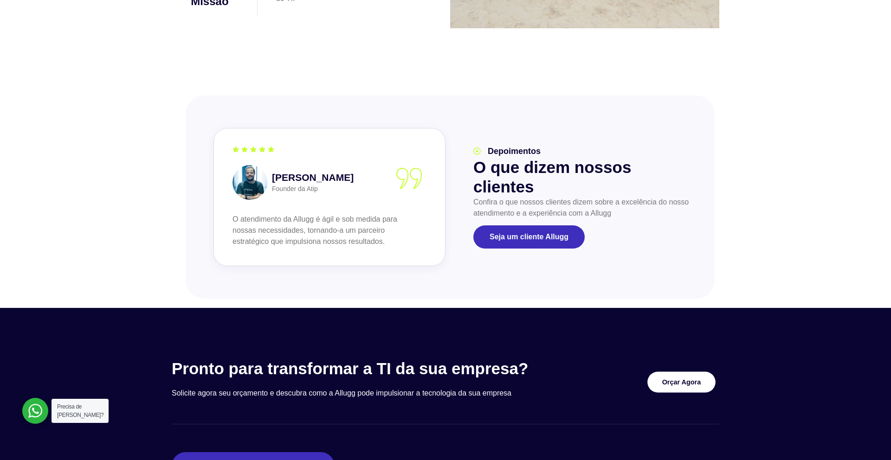 The width and height of the screenshot is (891, 460). Describe the element at coordinates (42, 58) in the screenshot. I see `img: tab_domain_overview_orange.svg` at that location.